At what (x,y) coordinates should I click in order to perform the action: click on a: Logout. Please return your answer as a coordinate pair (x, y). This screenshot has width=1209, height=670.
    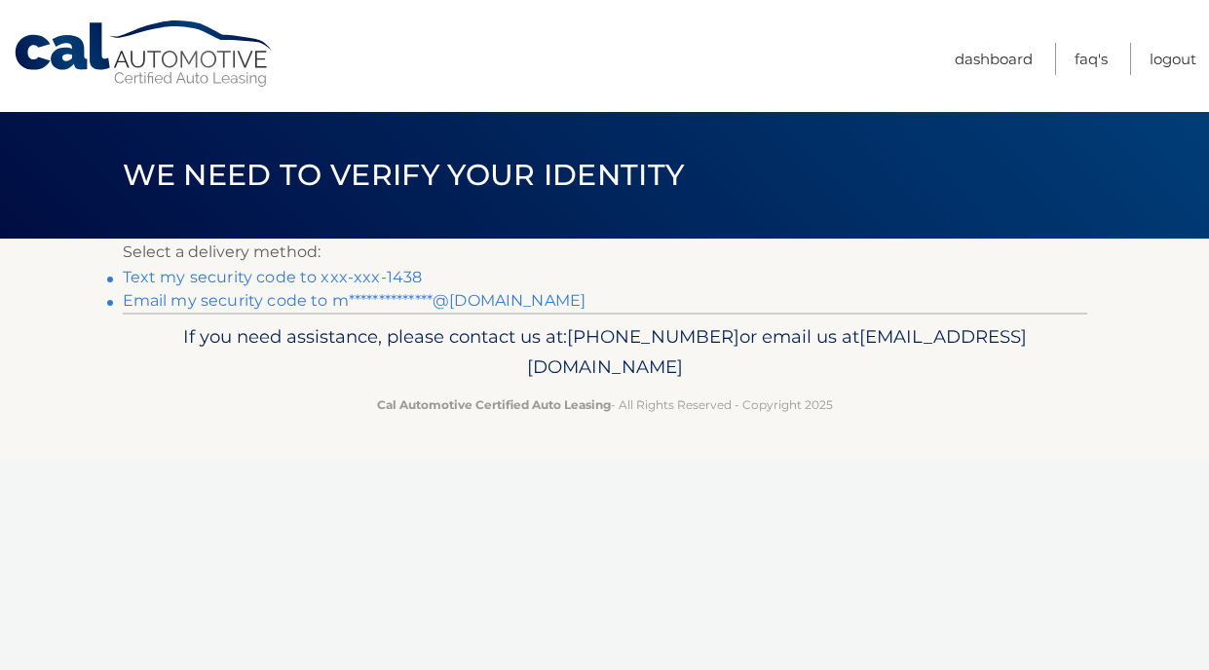
    Looking at the image, I should click on (1173, 58).